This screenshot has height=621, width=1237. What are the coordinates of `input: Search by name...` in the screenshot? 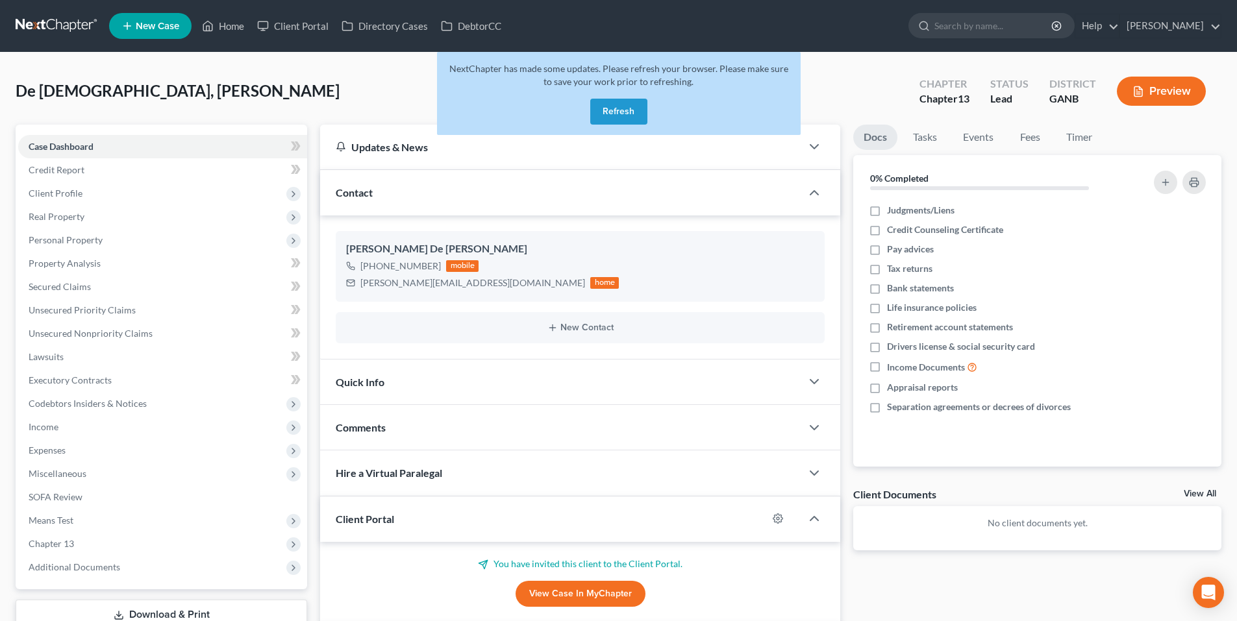 It's located at (993, 25).